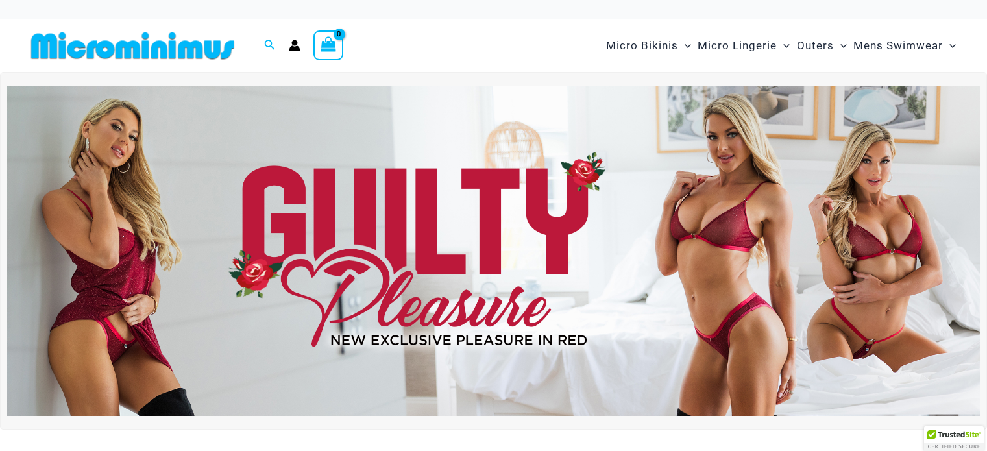 The width and height of the screenshot is (987, 451). I want to click on span: Micro Bikinis, so click(642, 45).